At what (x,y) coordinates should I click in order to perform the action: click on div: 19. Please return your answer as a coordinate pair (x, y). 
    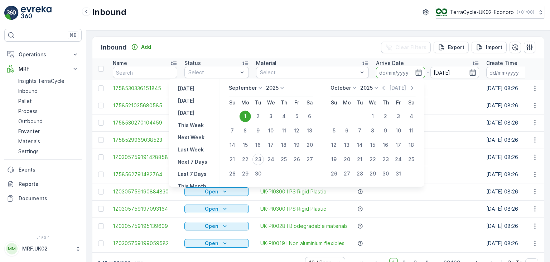
    Looking at the image, I should click on (297, 145).